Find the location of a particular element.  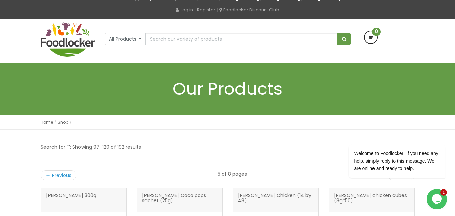

span: Welcome to Foodlocker! If you need any help, simply reply to this message. We are online and read... is located at coordinates (69, 77).